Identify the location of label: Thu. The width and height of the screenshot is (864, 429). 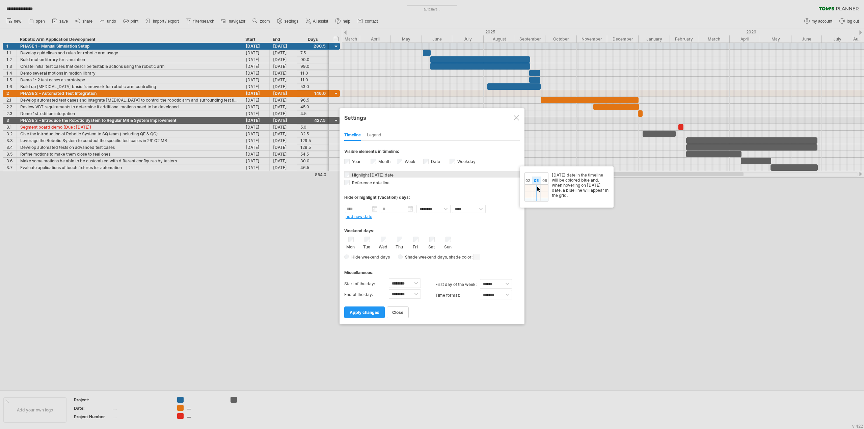
(399, 246).